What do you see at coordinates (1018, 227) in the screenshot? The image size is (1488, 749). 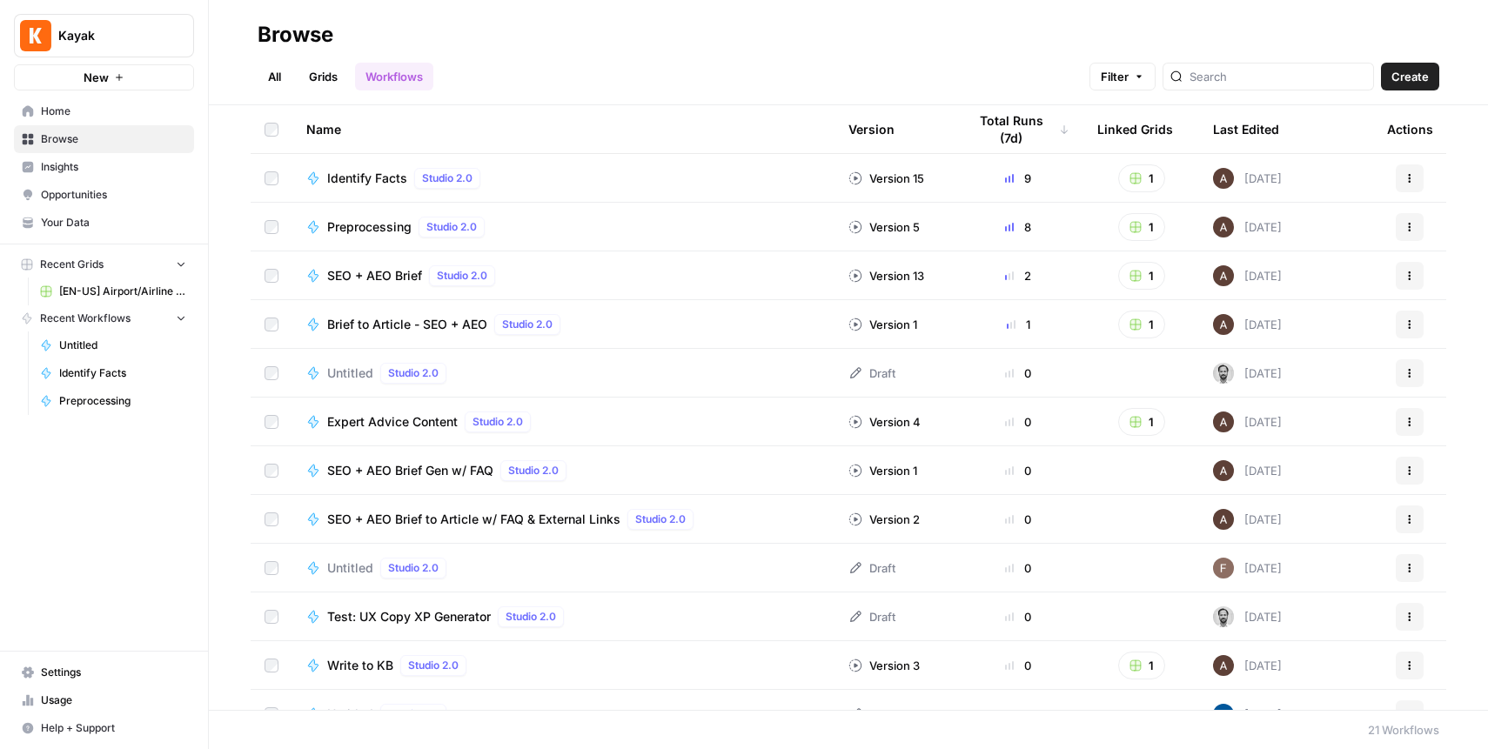 I see `div: 8` at bounding box center [1018, 227].